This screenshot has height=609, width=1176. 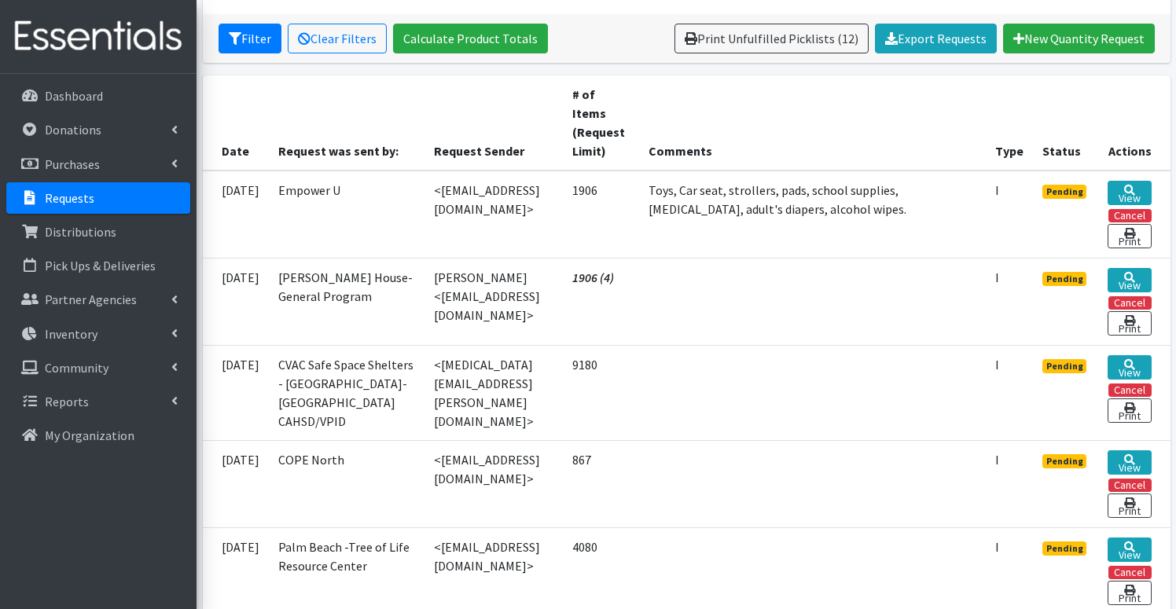 I want to click on a: New Quantity Request, so click(x=1079, y=39).